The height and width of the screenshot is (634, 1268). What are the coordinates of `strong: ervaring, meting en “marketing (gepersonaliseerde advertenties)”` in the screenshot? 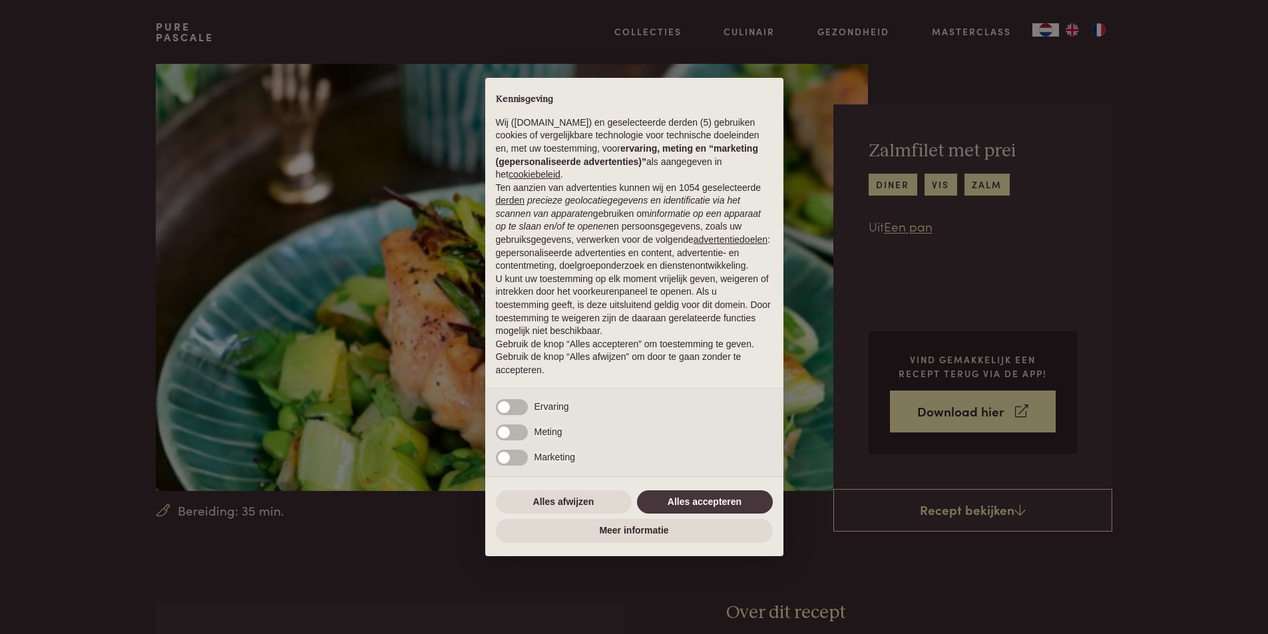 It's located at (627, 155).